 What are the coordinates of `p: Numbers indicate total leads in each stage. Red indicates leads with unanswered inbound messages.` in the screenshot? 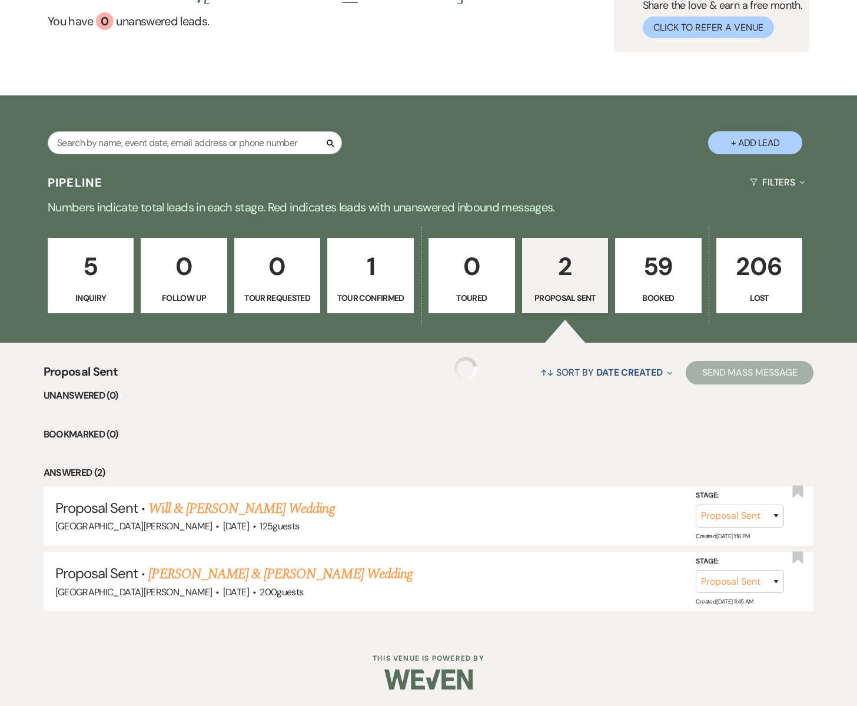 It's located at (428, 207).